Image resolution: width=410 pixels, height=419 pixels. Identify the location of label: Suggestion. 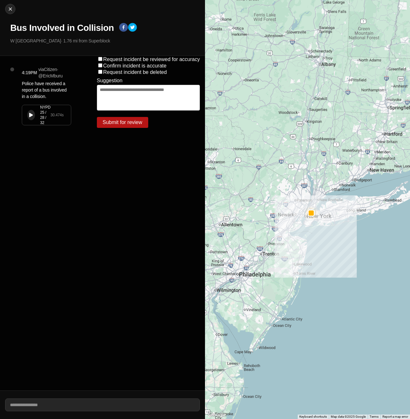
(110, 81).